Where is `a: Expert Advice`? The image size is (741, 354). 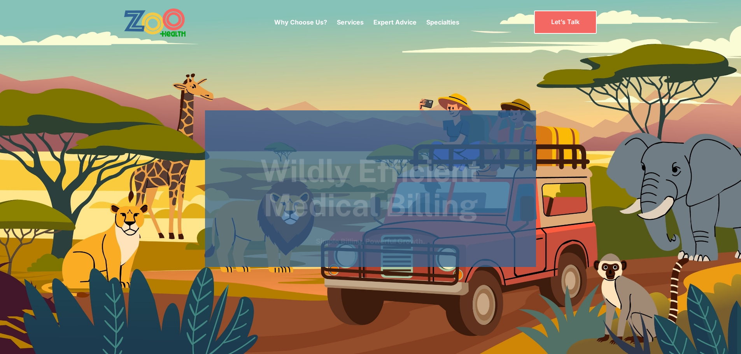 a: Expert Advice is located at coordinates (395, 22).